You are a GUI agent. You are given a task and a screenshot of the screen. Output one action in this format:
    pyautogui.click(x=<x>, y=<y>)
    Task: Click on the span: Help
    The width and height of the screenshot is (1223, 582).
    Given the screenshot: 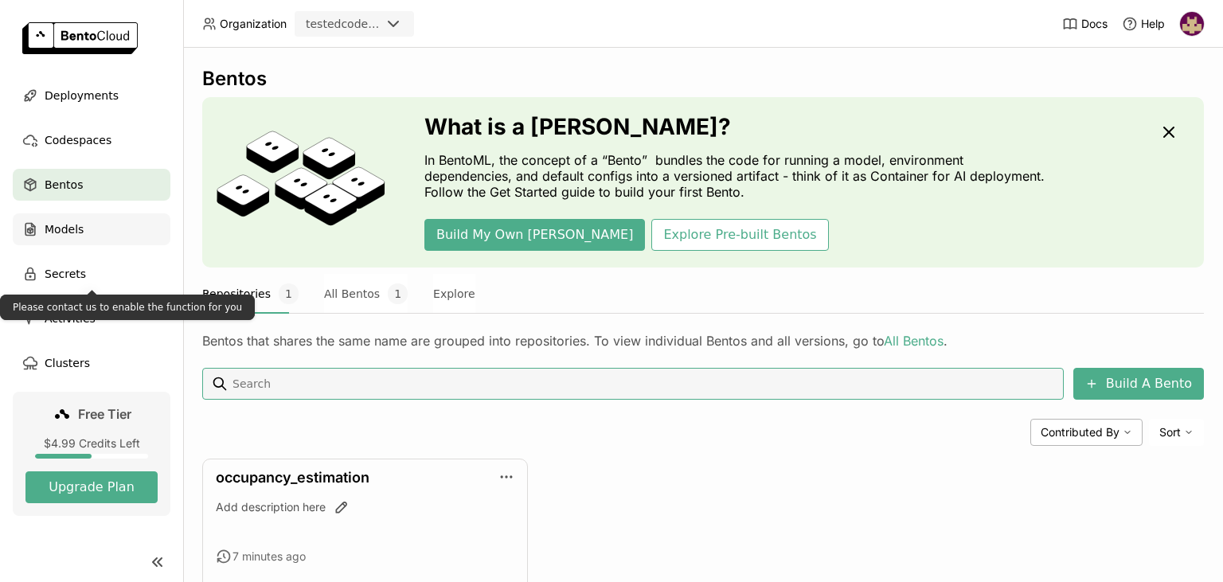 What is the action you would take?
    pyautogui.click(x=1153, y=24)
    